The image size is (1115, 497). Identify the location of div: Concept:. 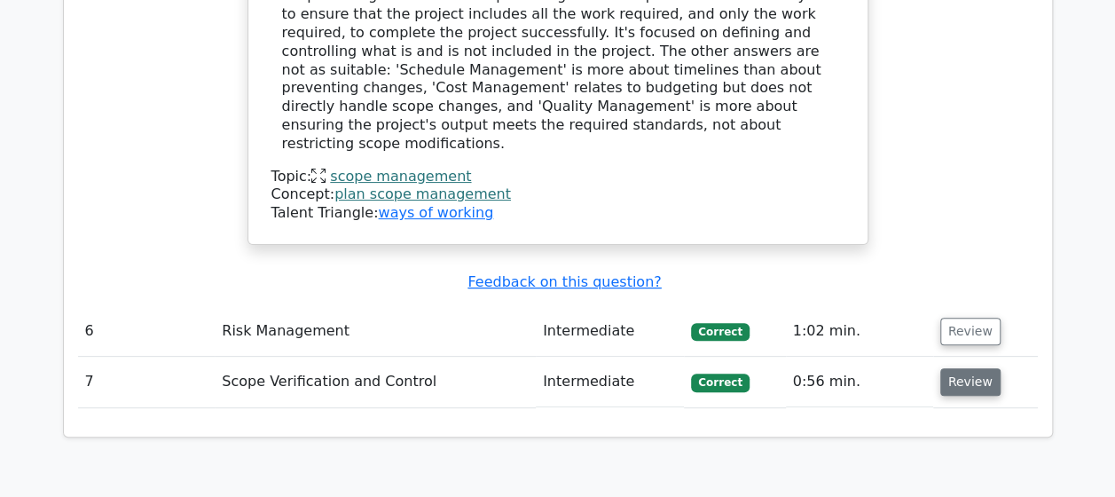
(558, 194).